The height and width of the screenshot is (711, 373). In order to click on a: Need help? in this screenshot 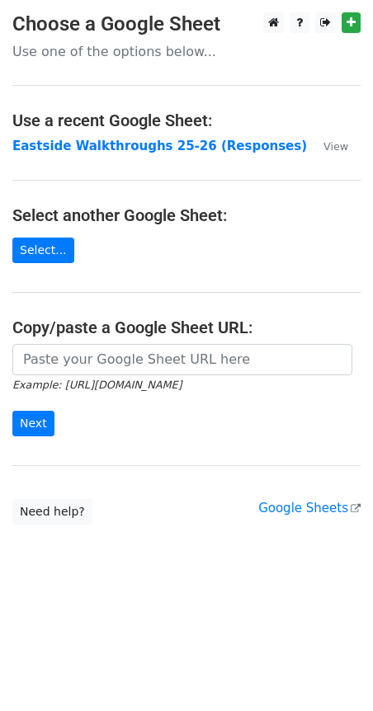, I will do `click(52, 511)`.